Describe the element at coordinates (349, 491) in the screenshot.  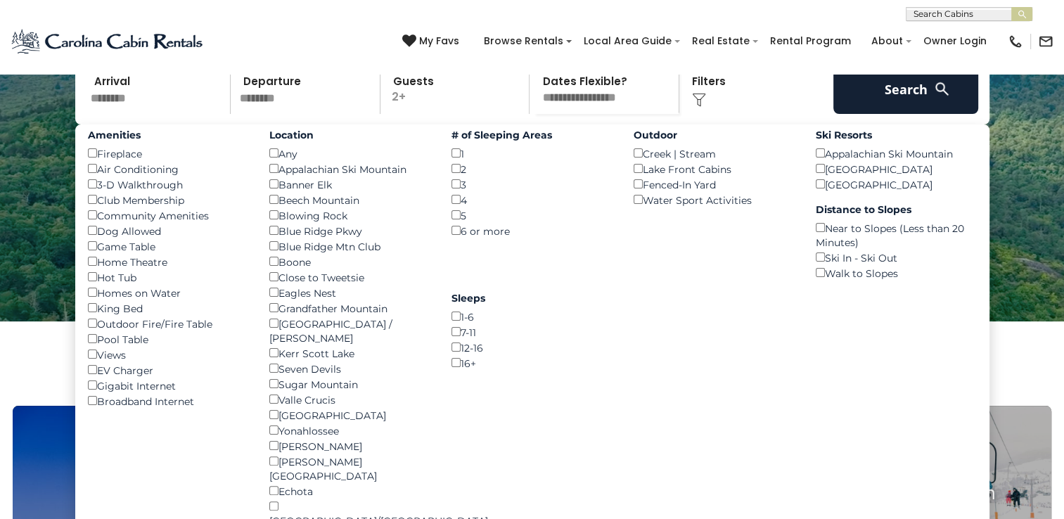
I see `div: Echota` at that location.